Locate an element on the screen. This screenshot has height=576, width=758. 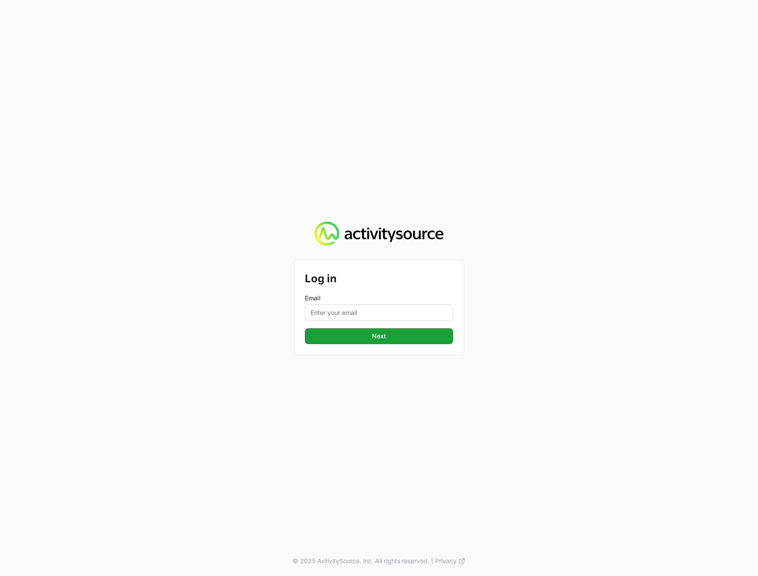
span: Next is located at coordinates (379, 336).